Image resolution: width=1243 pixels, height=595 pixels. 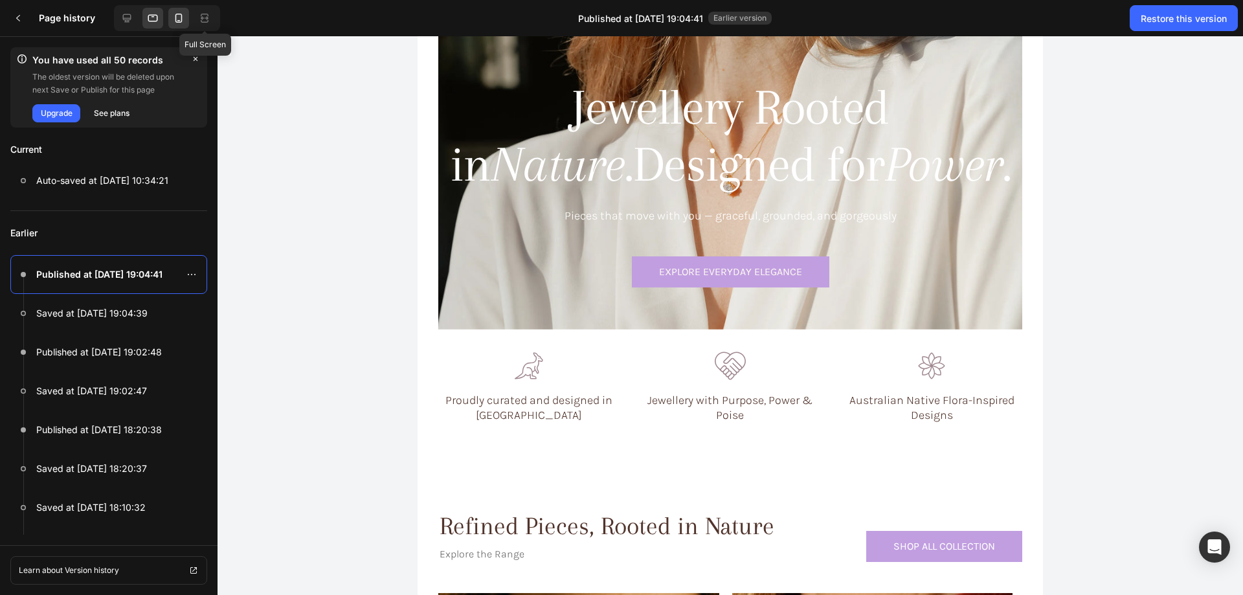 I want to click on span: You have used all 50 records, so click(x=109, y=60).